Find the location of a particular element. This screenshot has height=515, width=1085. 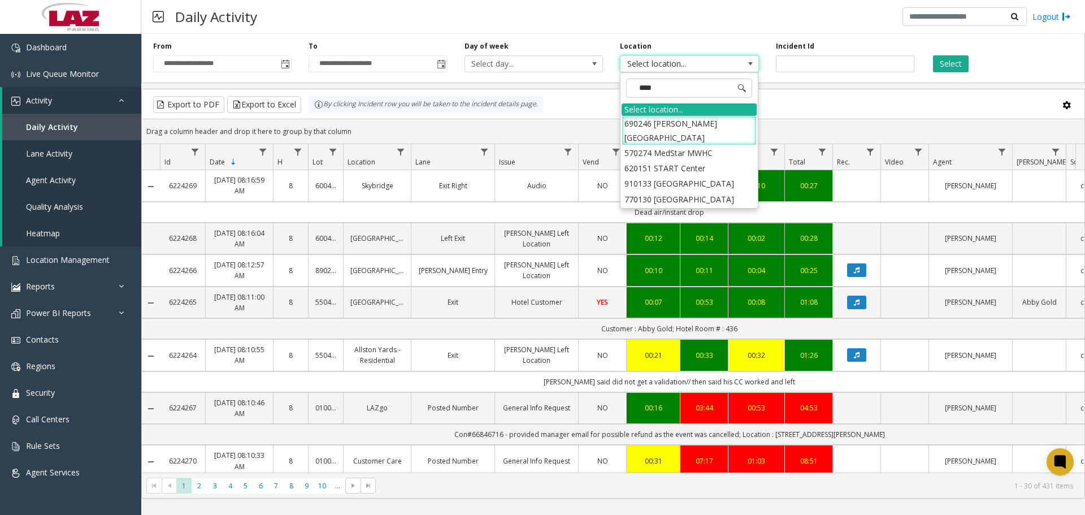

div: 00:12 is located at coordinates (654, 238).